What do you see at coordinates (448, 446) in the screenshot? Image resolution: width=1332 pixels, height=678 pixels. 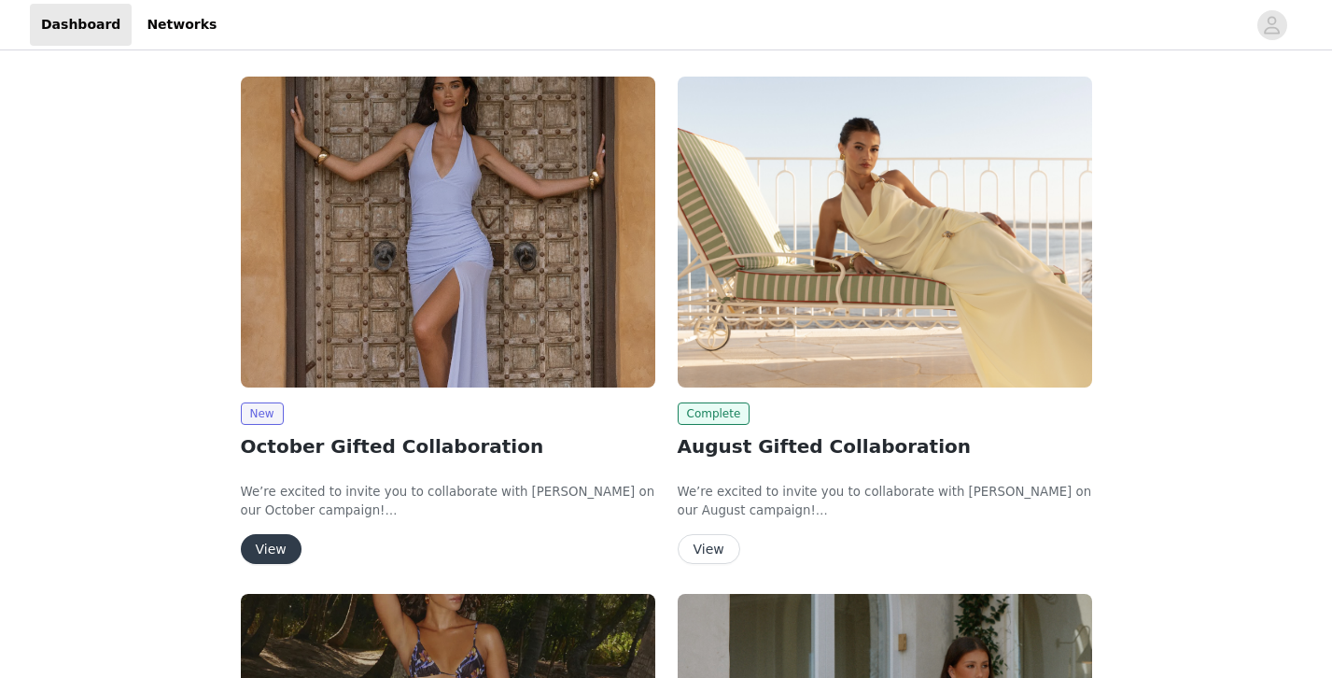 I see `h2: October Gifted Collaboration` at bounding box center [448, 446].